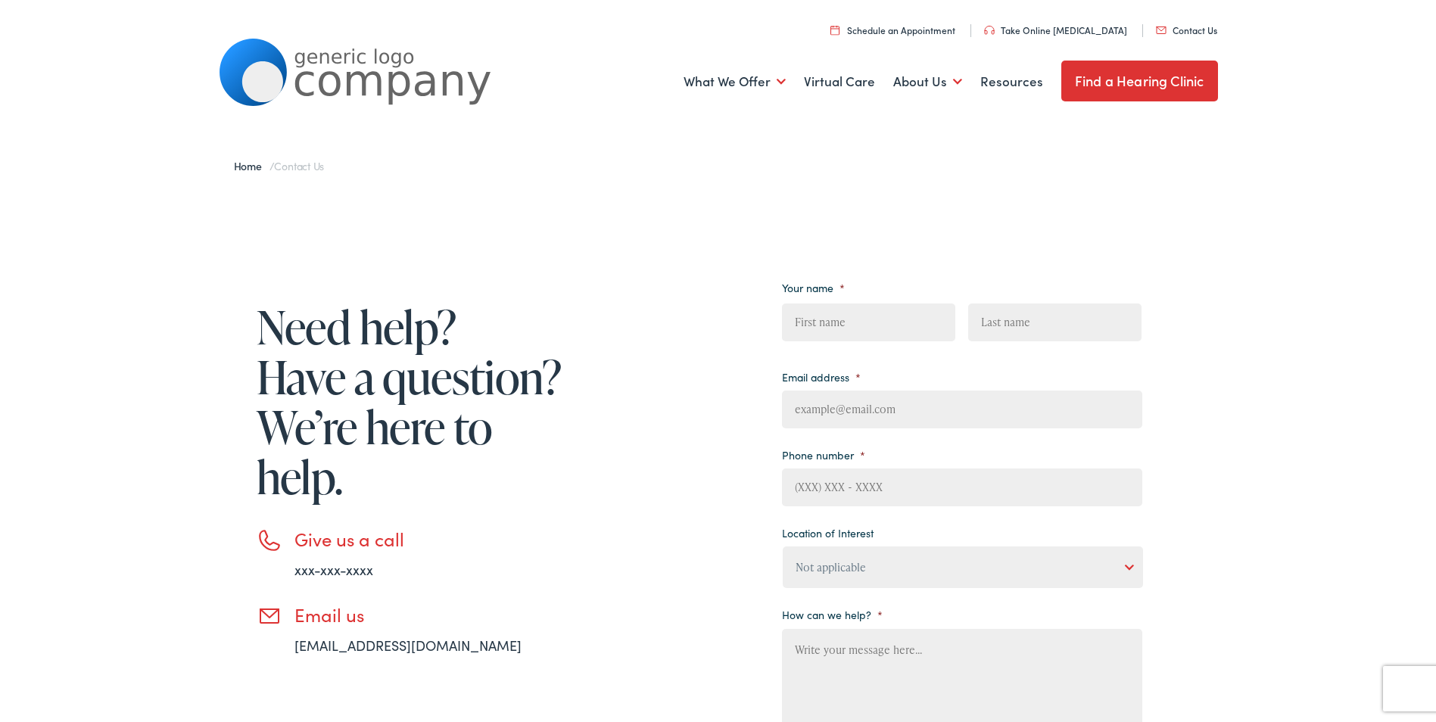 Image resolution: width=1436 pixels, height=722 pixels. Describe the element at coordinates (431, 615) in the screenshot. I see `h3: Email us` at that location.